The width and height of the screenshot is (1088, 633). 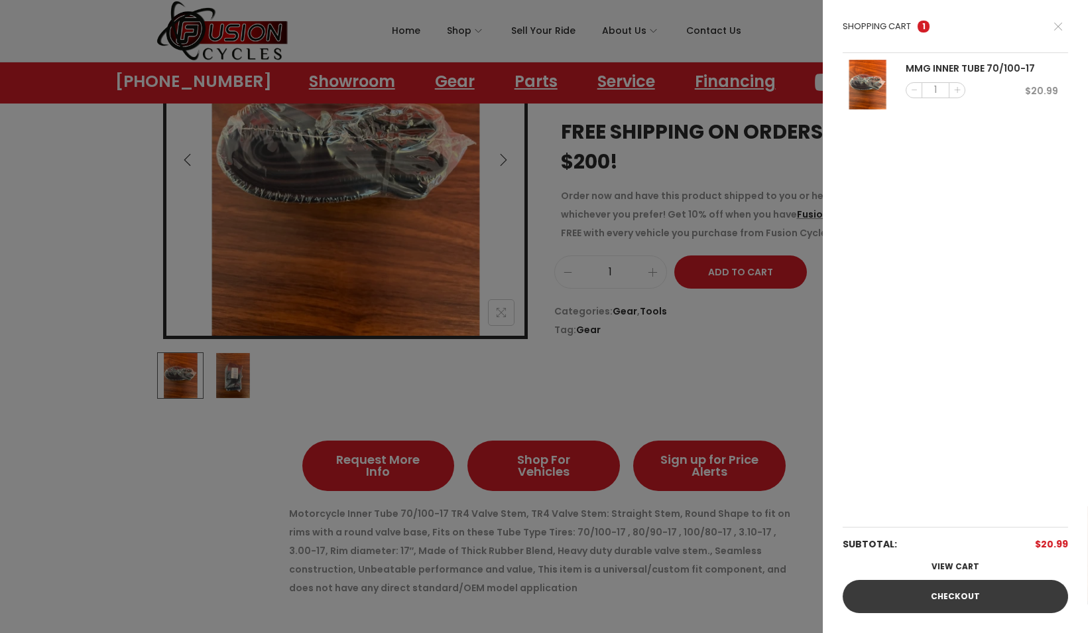 What do you see at coordinates (877, 27) in the screenshot?
I see `h4: Shopping cart` at bounding box center [877, 27].